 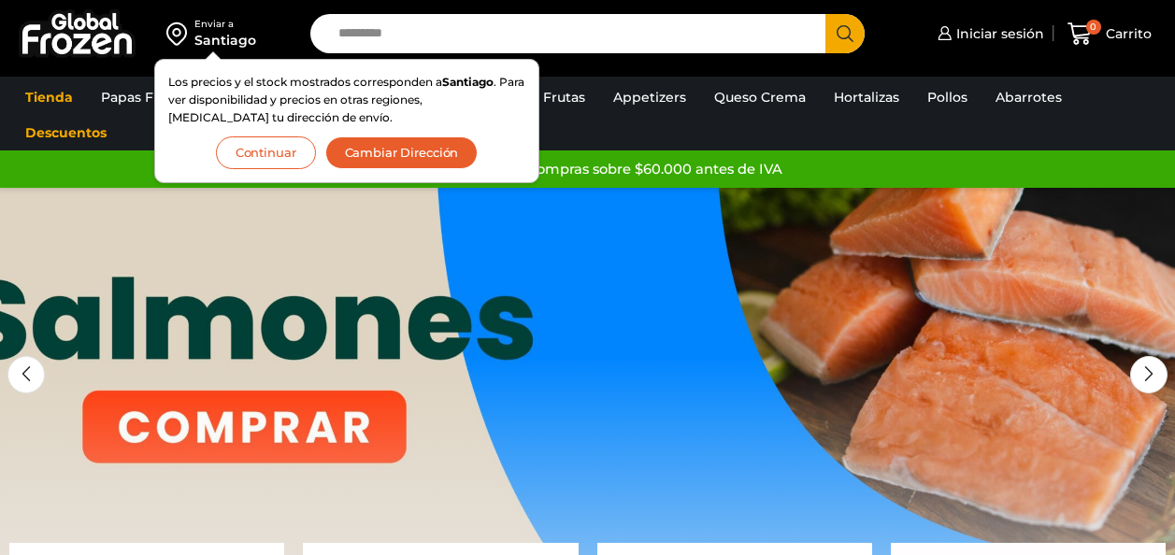 What do you see at coordinates (225, 40) in the screenshot?
I see `div: Santiago` at bounding box center [225, 40].